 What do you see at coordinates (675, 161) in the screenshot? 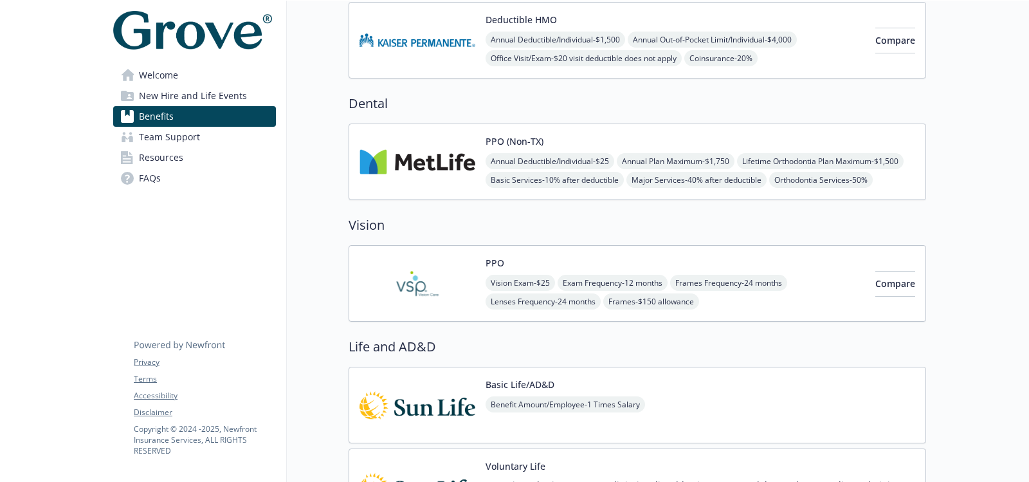
I see `span: Annual Plan Maximum - $1,750` at bounding box center [675, 161].